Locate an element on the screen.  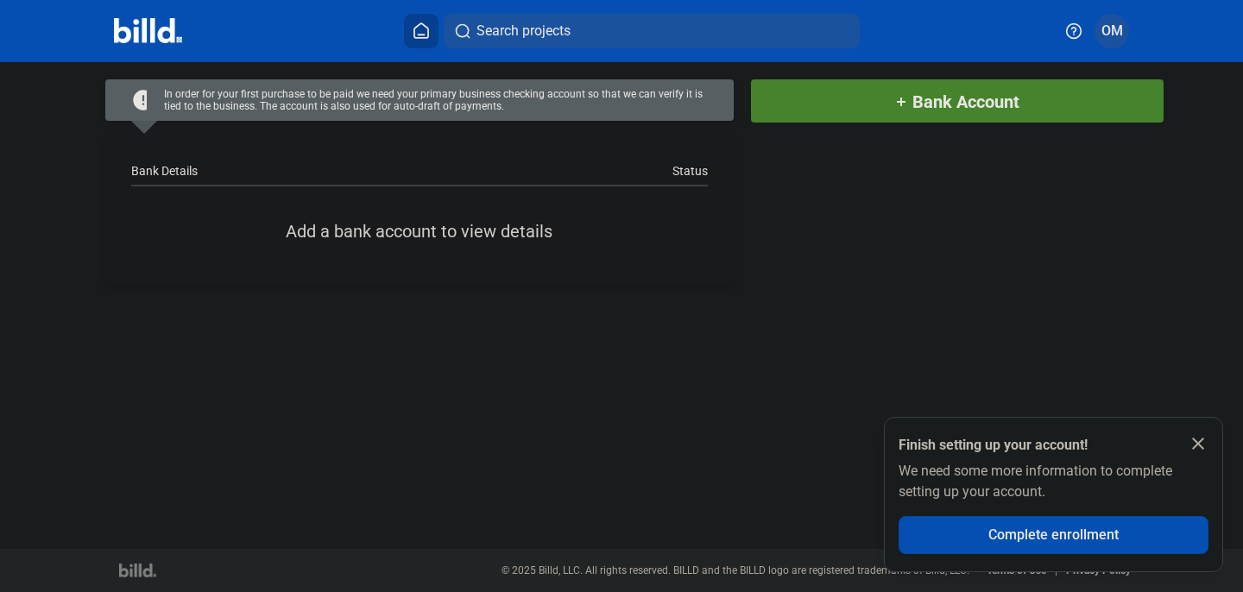
div: Add a bank account to view details is located at coordinates (419, 231).